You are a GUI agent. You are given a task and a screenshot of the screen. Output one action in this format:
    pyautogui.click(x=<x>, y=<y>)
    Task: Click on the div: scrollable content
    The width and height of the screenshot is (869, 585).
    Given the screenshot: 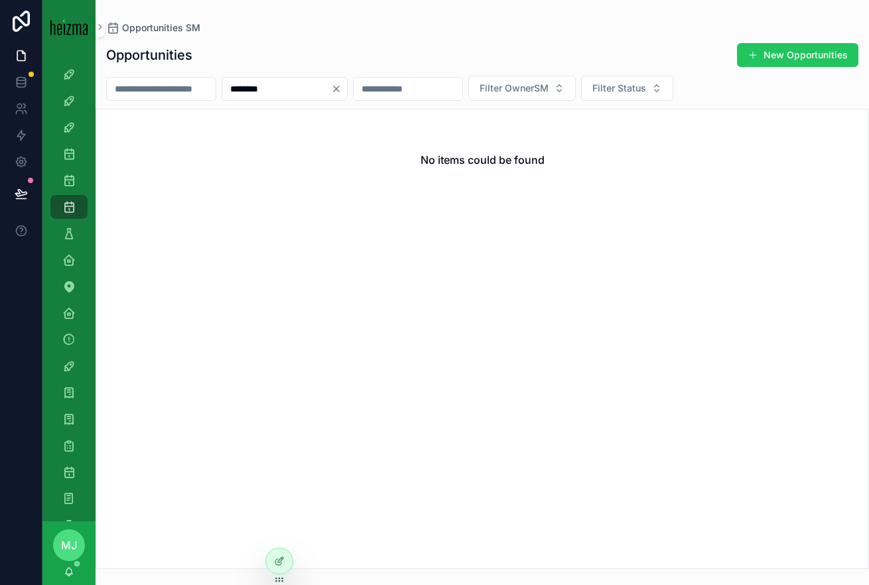 What is the action you would take?
    pyautogui.click(x=69, y=287)
    